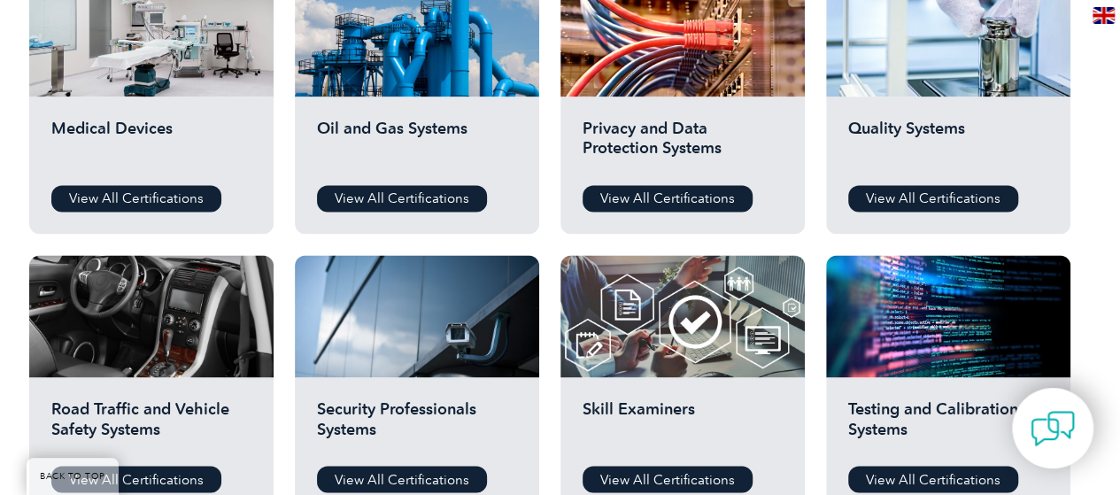 The width and height of the screenshot is (1120, 495). What do you see at coordinates (151, 145) in the screenshot?
I see `h2: Medical Devices` at bounding box center [151, 145].